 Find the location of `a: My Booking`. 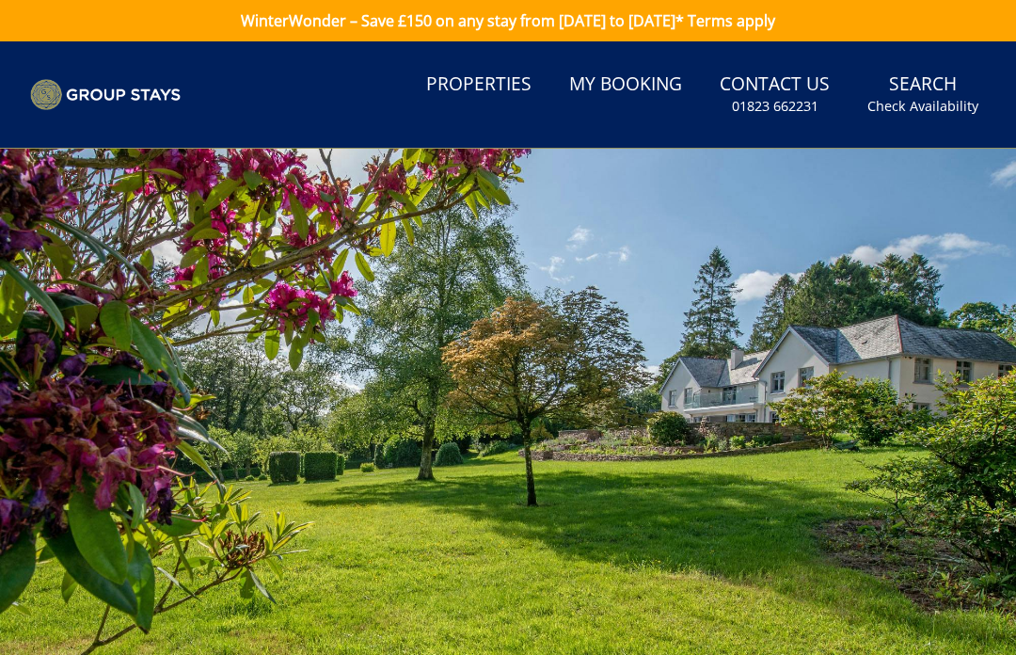

a: My Booking is located at coordinates (626, 85).